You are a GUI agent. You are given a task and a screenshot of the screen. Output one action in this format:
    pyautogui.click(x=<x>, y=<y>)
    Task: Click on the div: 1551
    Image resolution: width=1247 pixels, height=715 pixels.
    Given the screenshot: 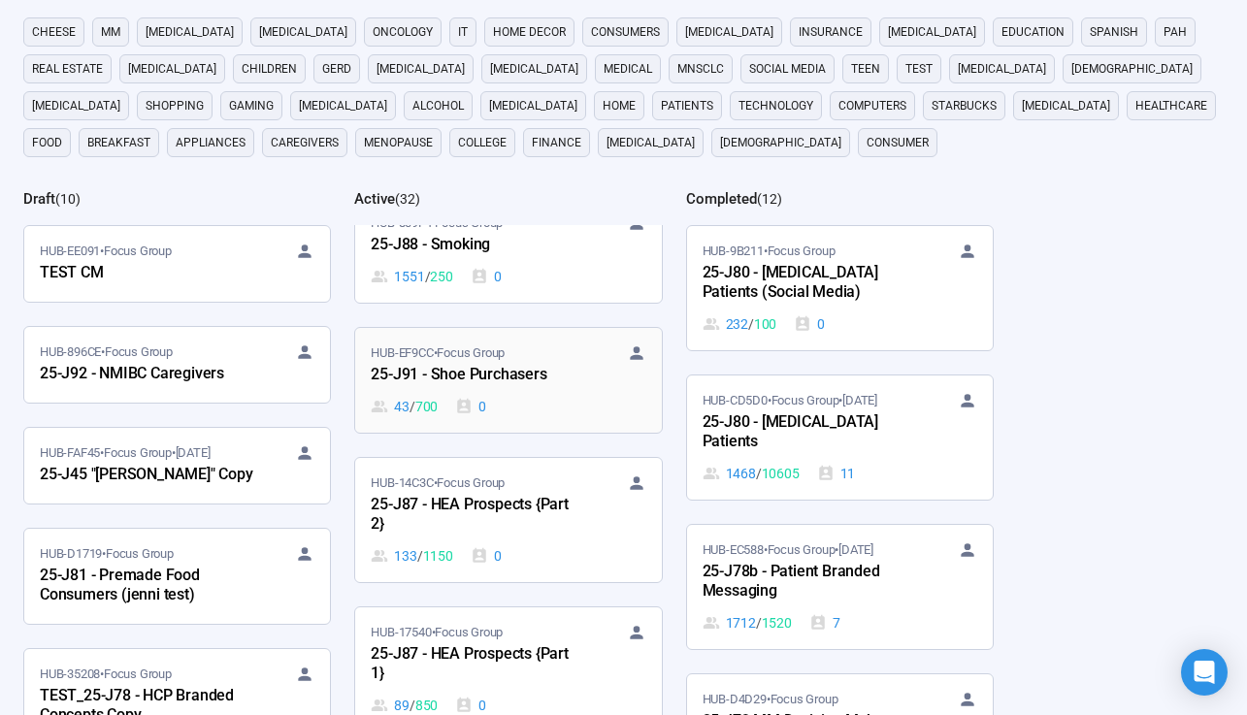 What is the action you would take?
    pyautogui.click(x=412, y=277)
    